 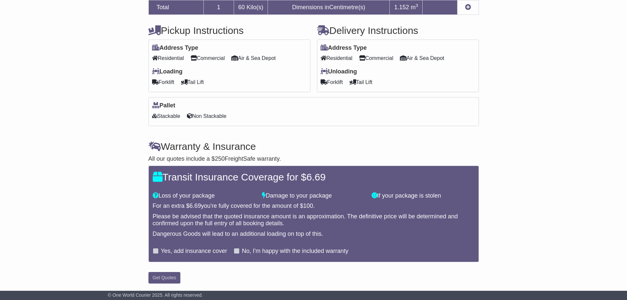 I want to click on label: Unloading, so click(x=339, y=72).